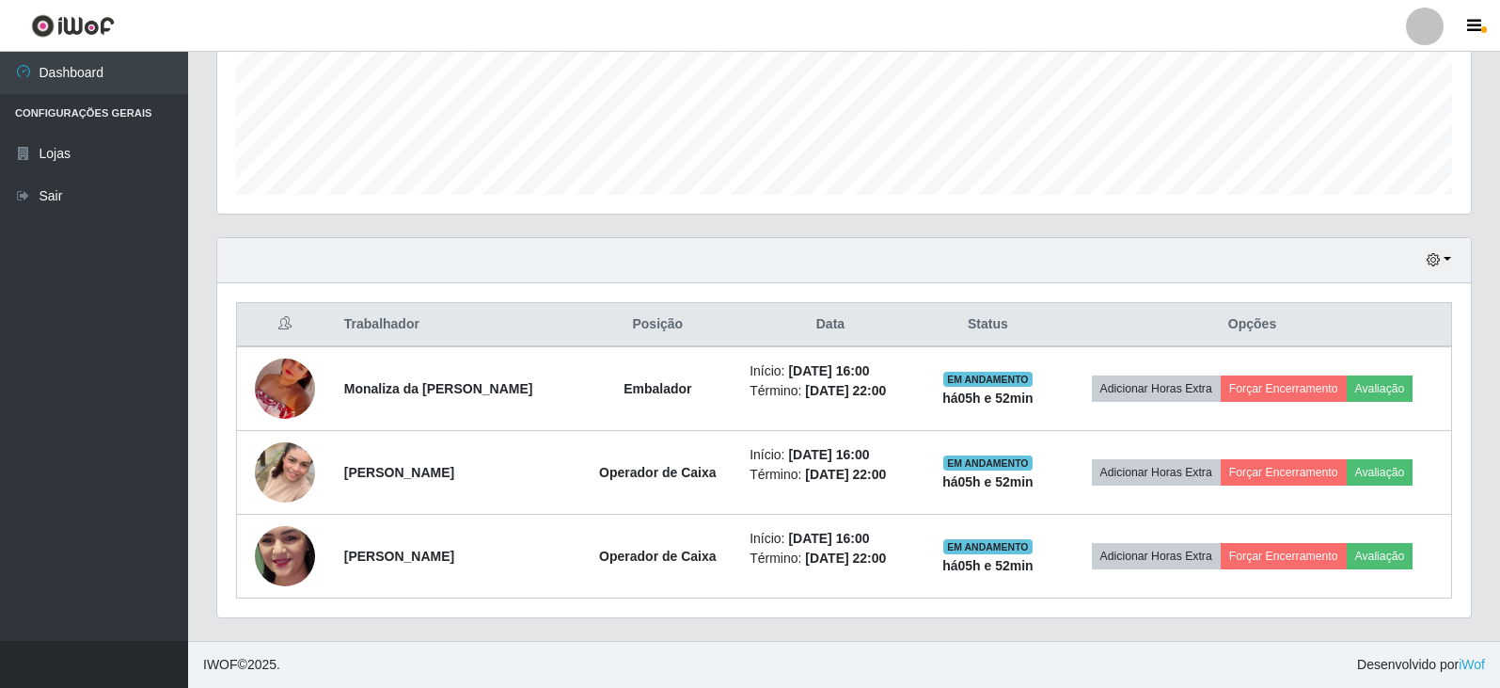 This screenshot has height=688, width=1500. What do you see at coordinates (242, 664) in the screenshot?
I see `span: © 2025 .` at bounding box center [242, 664].